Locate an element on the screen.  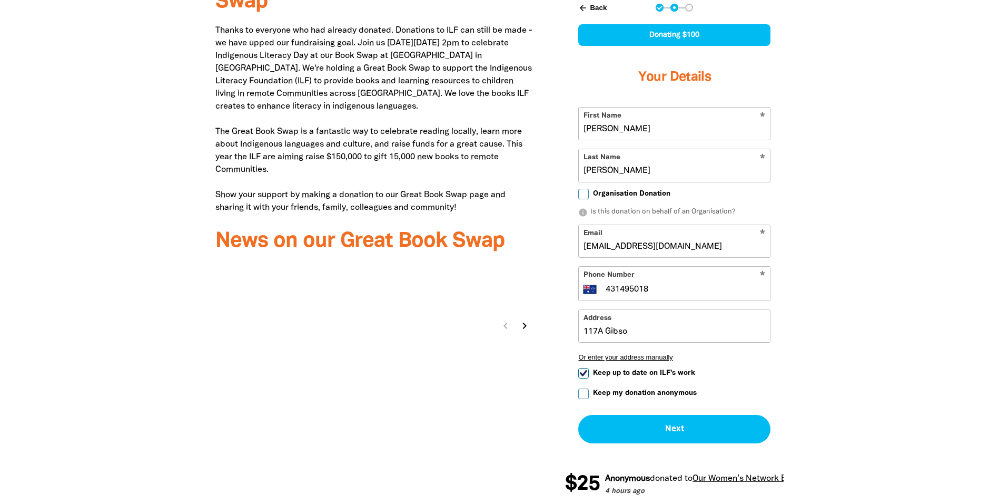
i: info is located at coordinates (583, 212).